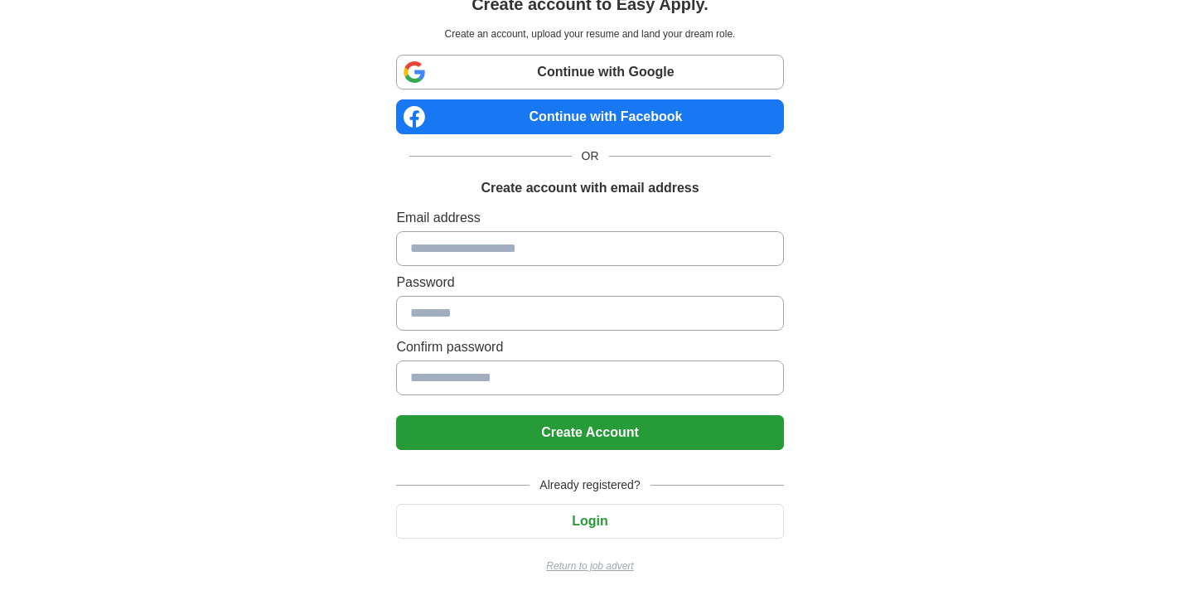 Image resolution: width=1180 pixels, height=600 pixels. I want to click on label: Confirm password, so click(589, 347).